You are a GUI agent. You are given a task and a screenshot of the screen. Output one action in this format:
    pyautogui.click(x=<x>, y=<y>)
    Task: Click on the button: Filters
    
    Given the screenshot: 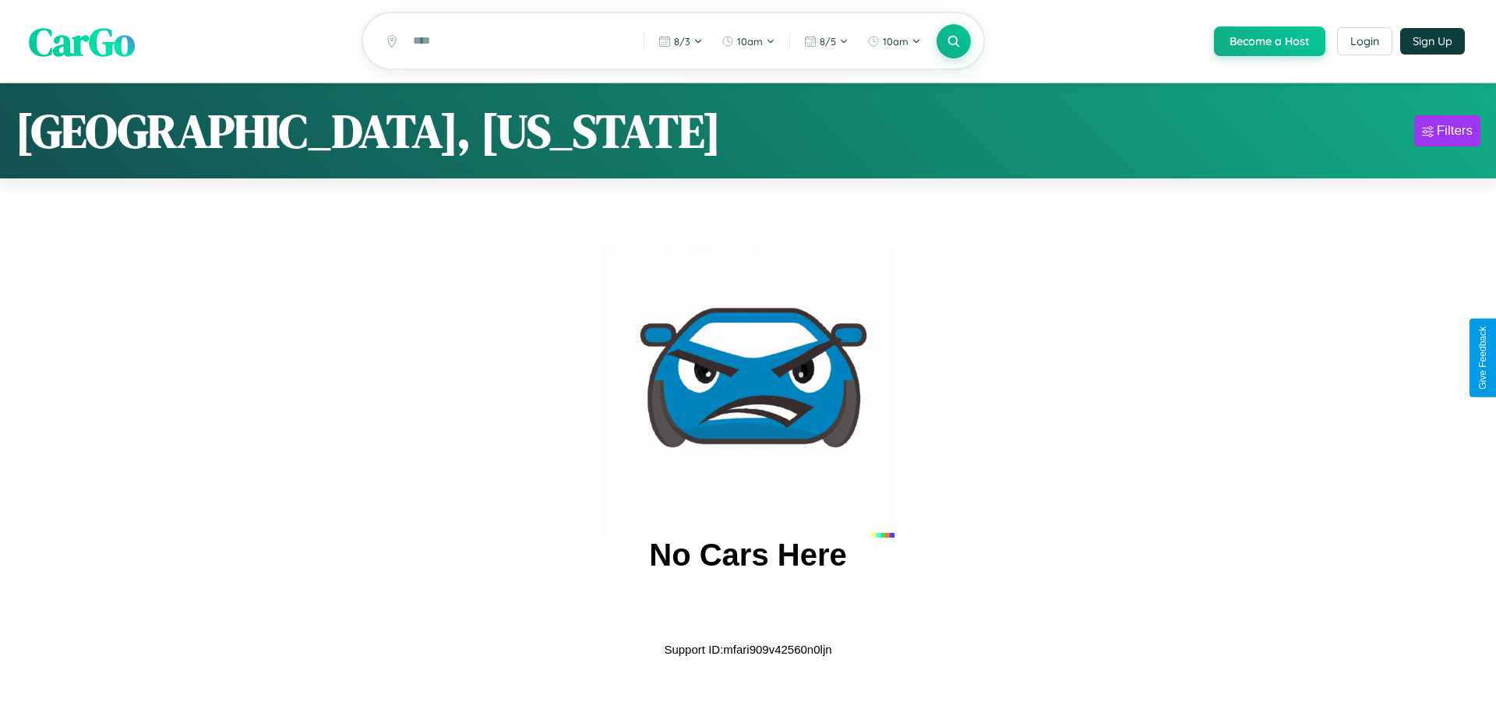 What is the action you would take?
    pyautogui.click(x=1447, y=131)
    